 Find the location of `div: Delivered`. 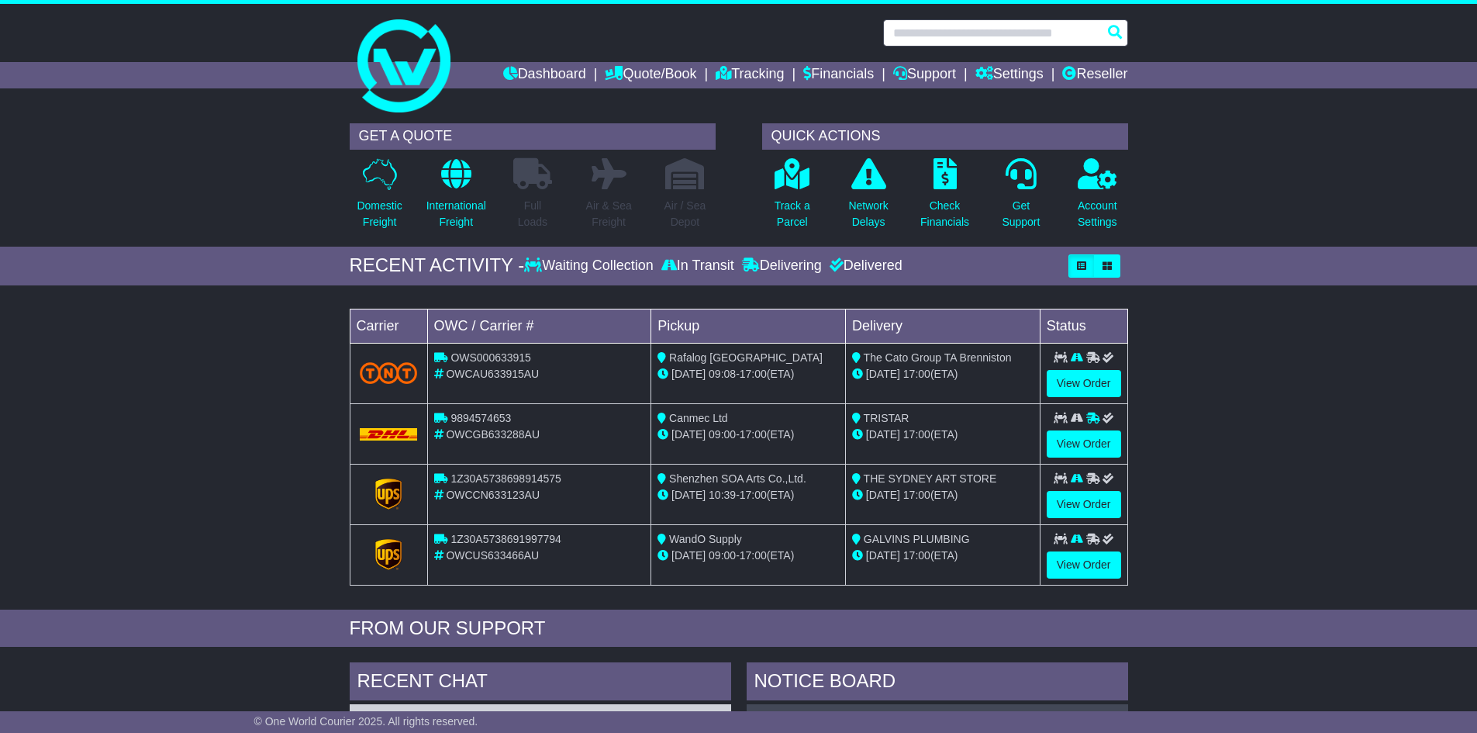

div: Delivered is located at coordinates (864, 266).